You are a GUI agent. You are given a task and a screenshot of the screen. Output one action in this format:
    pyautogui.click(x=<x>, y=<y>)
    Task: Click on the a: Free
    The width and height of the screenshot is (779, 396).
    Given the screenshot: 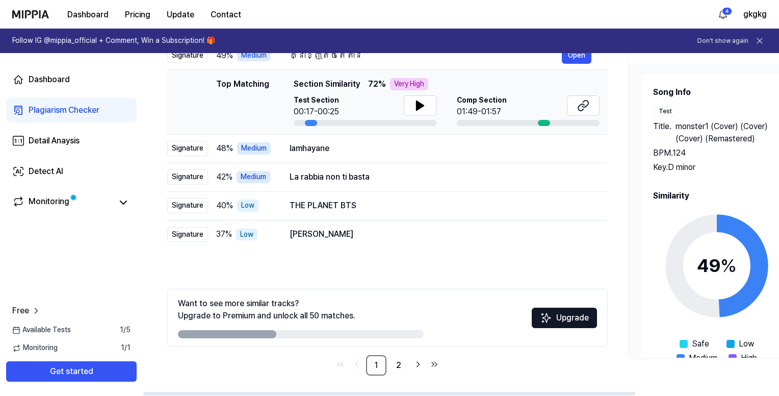 What is the action you would take?
    pyautogui.click(x=27, y=310)
    